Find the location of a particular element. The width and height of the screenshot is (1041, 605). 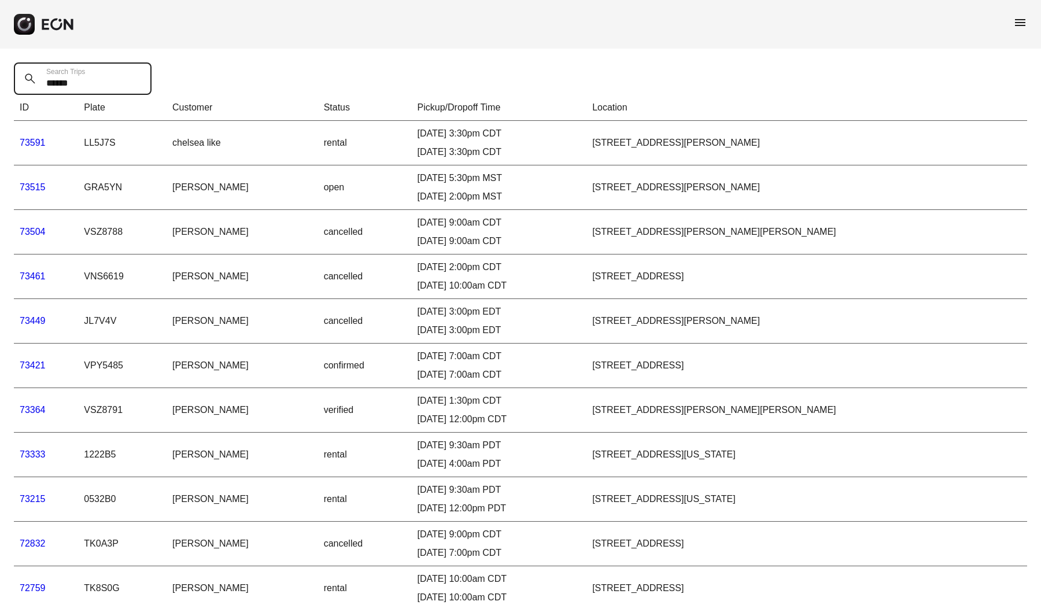

a: 73333 is located at coordinates (32, 454).